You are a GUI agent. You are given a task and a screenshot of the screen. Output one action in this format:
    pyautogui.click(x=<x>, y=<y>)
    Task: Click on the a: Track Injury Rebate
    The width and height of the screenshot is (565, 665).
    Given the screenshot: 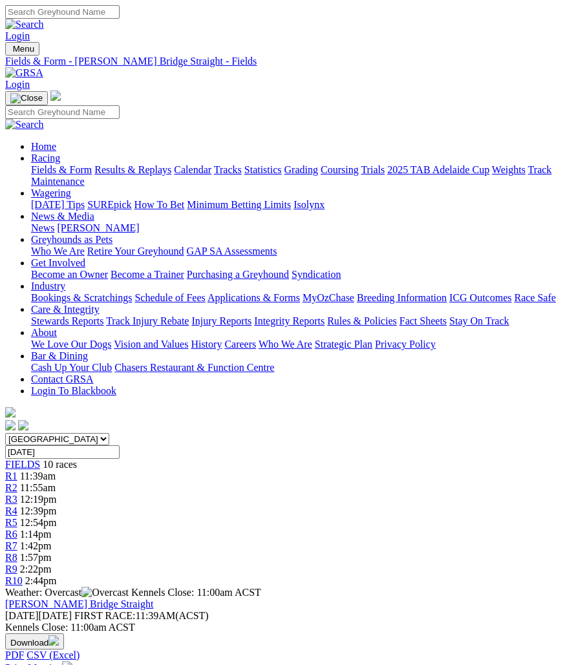 What is the action you would take?
    pyautogui.click(x=147, y=321)
    